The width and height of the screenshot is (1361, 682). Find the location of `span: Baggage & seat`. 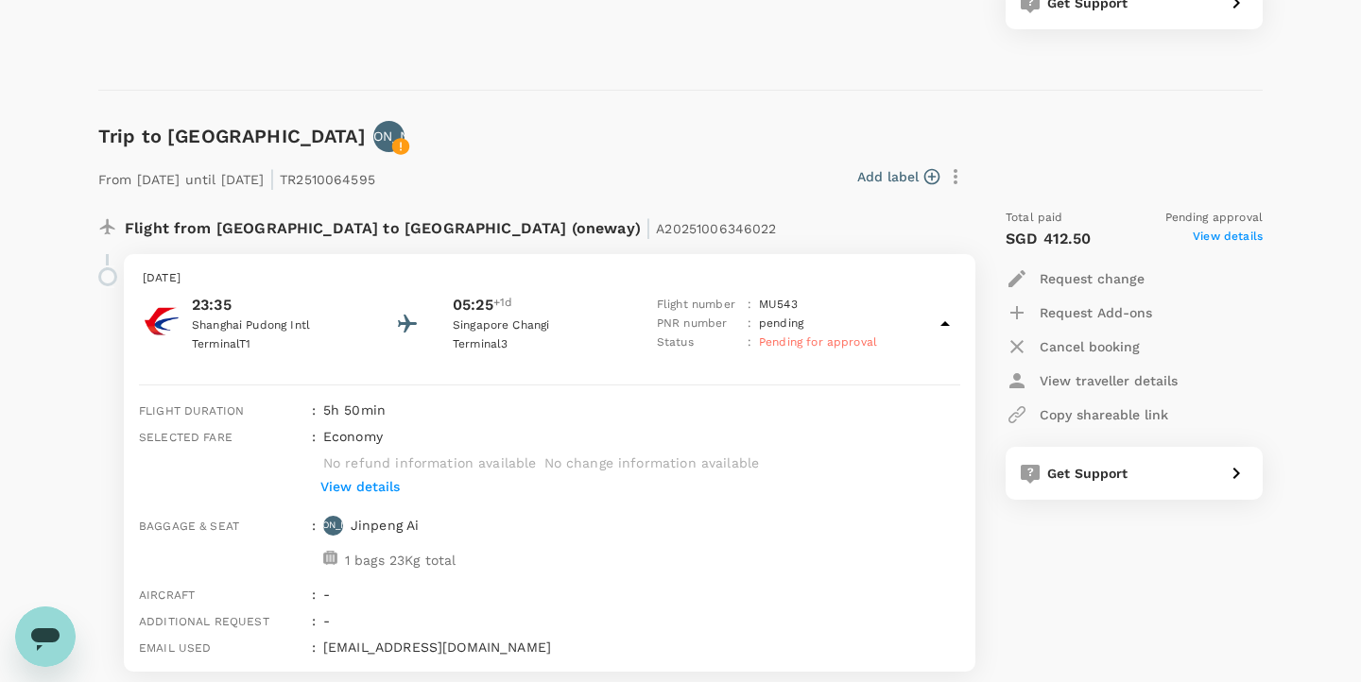

span: Baggage & seat is located at coordinates (189, 526).